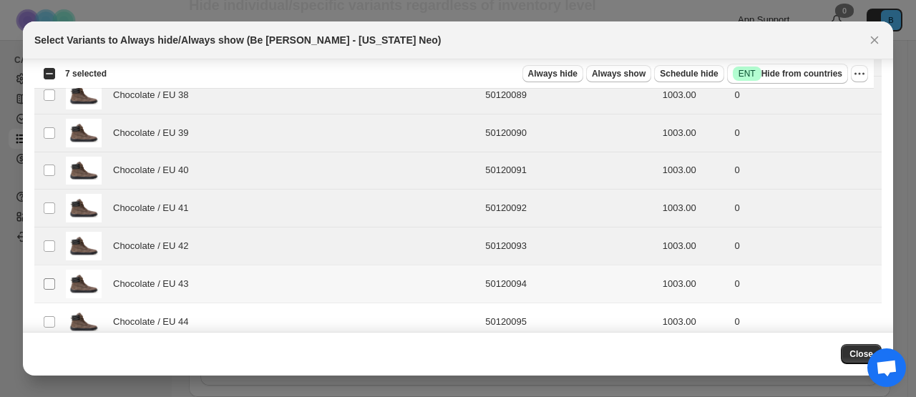  Describe the element at coordinates (861, 354) in the screenshot. I see `span: Close` at that location.